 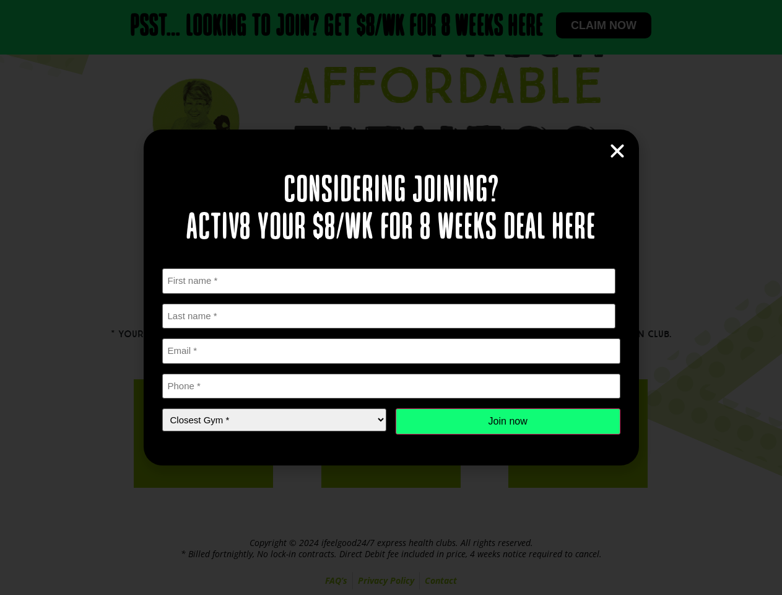 I want to click on input: Last name *, so click(x=389, y=316).